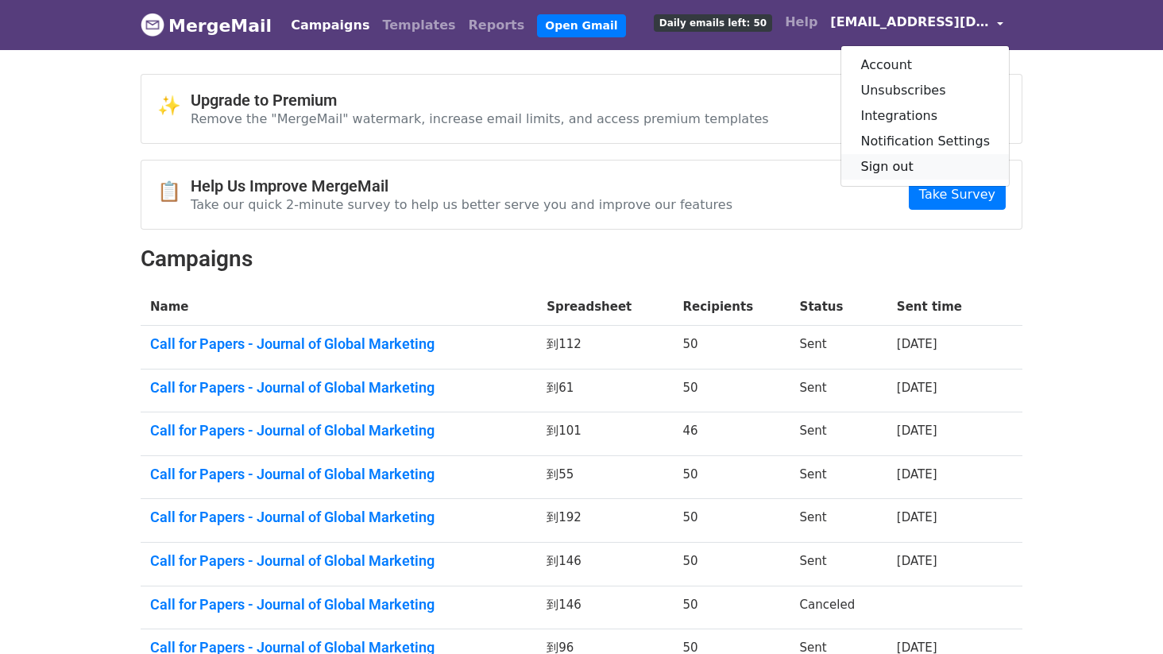  I want to click on p: Remove the "MergeMail" watermark, increase email limits, and access premium templates, so click(480, 118).